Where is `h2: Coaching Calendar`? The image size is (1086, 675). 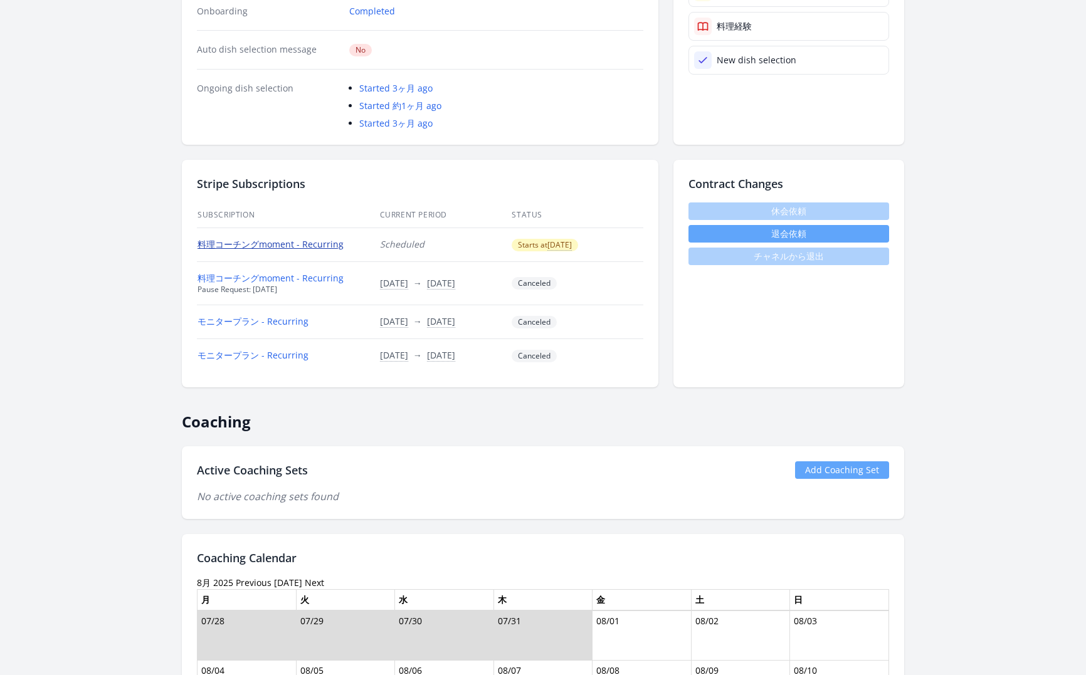 h2: Coaching Calendar is located at coordinates (543, 558).